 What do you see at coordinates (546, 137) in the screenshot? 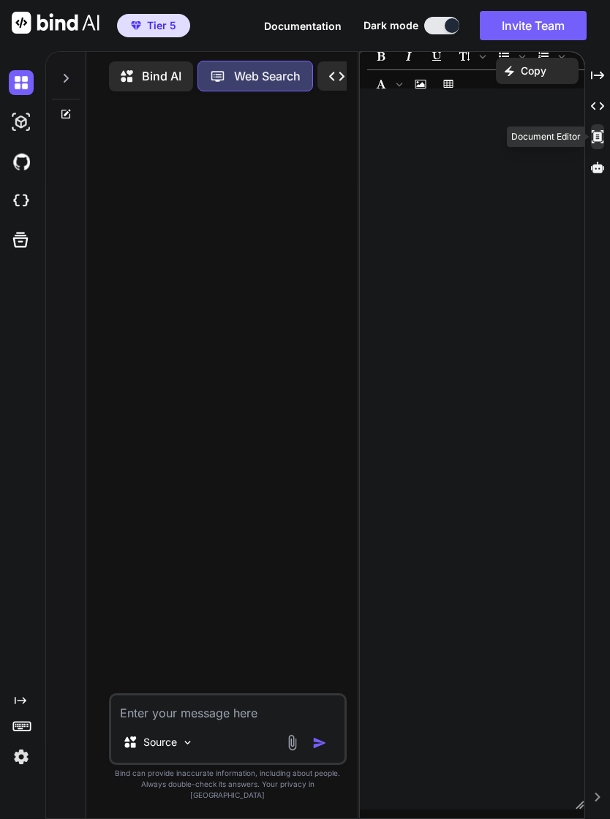
I see `div: Document Editor` at bounding box center [546, 137].